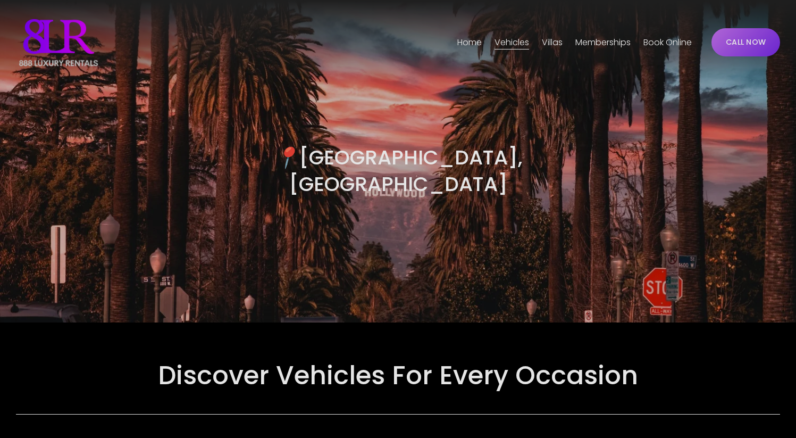 The width and height of the screenshot is (796, 438). What do you see at coordinates (552, 43) in the screenshot?
I see `span: Villas` at bounding box center [552, 43].